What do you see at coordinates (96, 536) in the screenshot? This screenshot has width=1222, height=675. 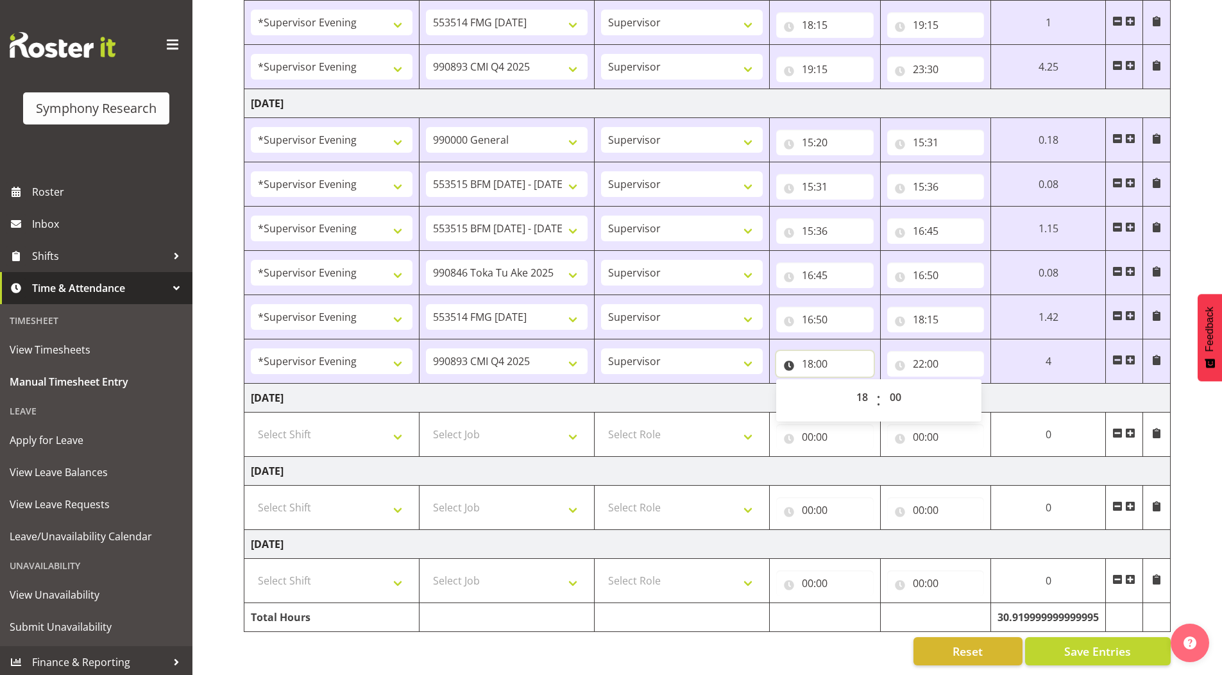 I see `a: Leave/Unavailability Calendar` at bounding box center [96, 536].